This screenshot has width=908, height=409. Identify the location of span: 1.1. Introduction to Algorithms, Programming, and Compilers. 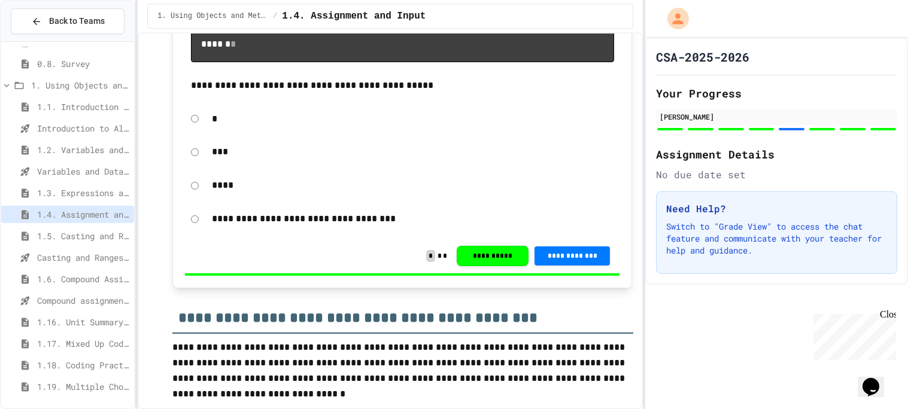
(83, 106).